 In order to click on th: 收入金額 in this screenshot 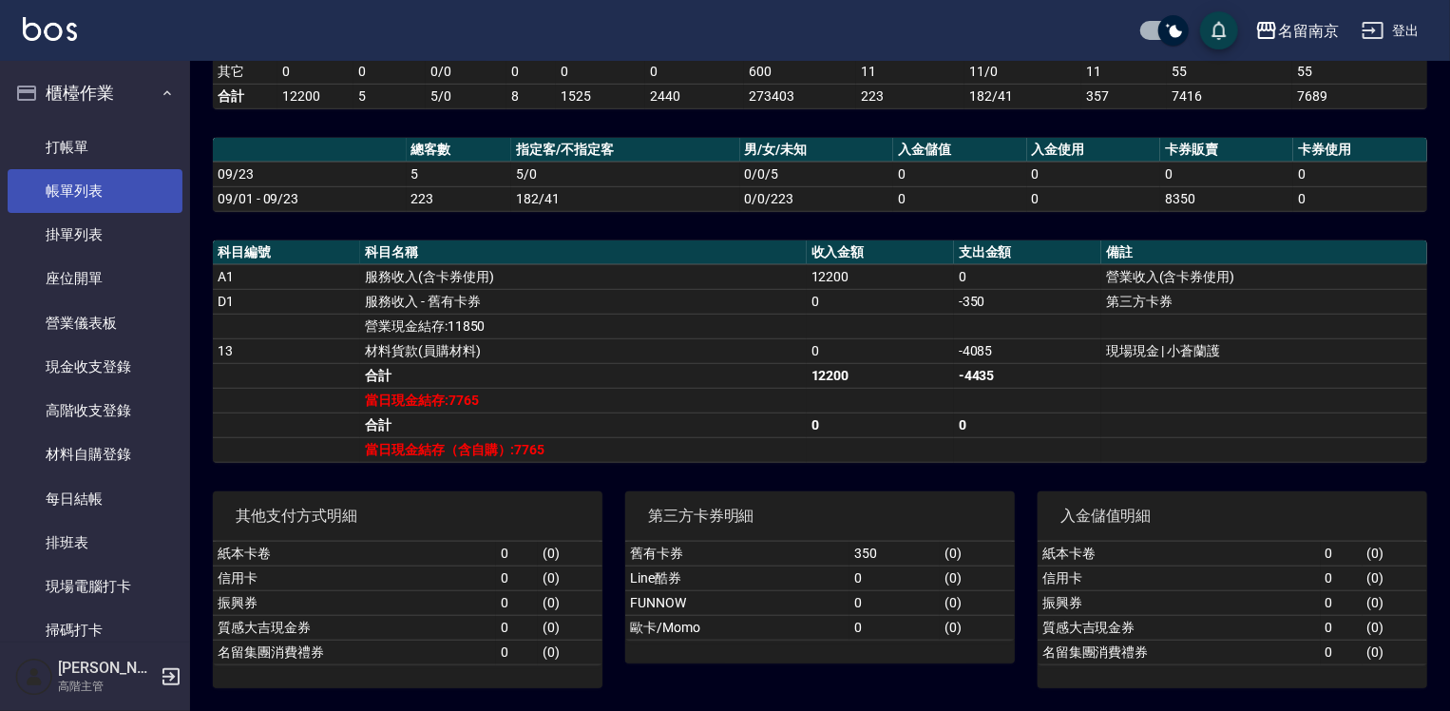, I will do `click(880, 253)`.